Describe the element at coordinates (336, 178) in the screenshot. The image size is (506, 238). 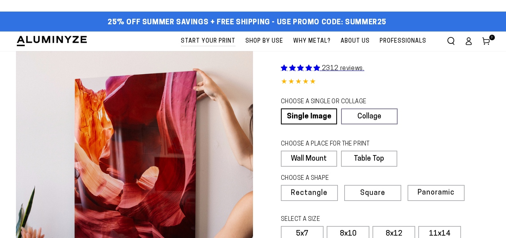
I see `legend: CHOOSE A SHAPE` at that location.